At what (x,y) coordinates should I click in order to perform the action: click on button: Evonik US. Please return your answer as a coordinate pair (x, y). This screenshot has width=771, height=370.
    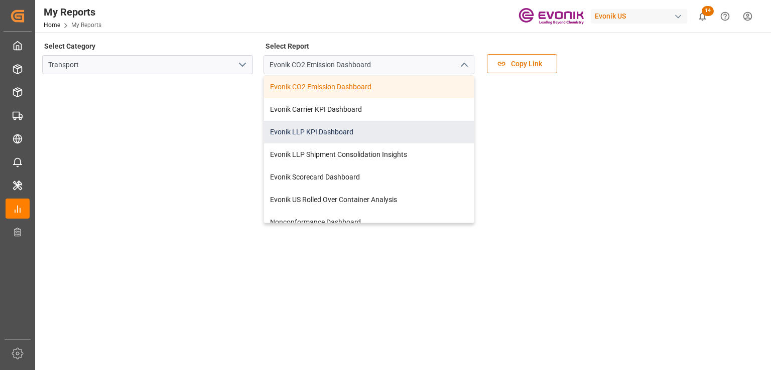
    Looking at the image, I should click on (641, 16).